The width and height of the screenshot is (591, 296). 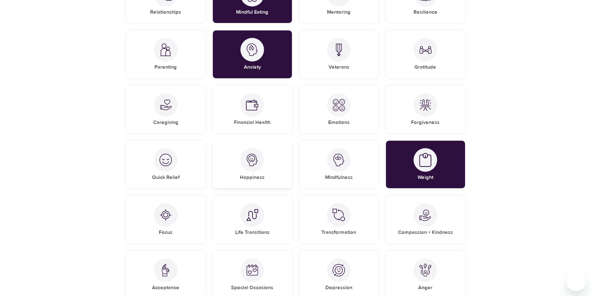 What do you see at coordinates (252, 109) in the screenshot?
I see `div: Financial HealthFinancial Health` at bounding box center [252, 109].